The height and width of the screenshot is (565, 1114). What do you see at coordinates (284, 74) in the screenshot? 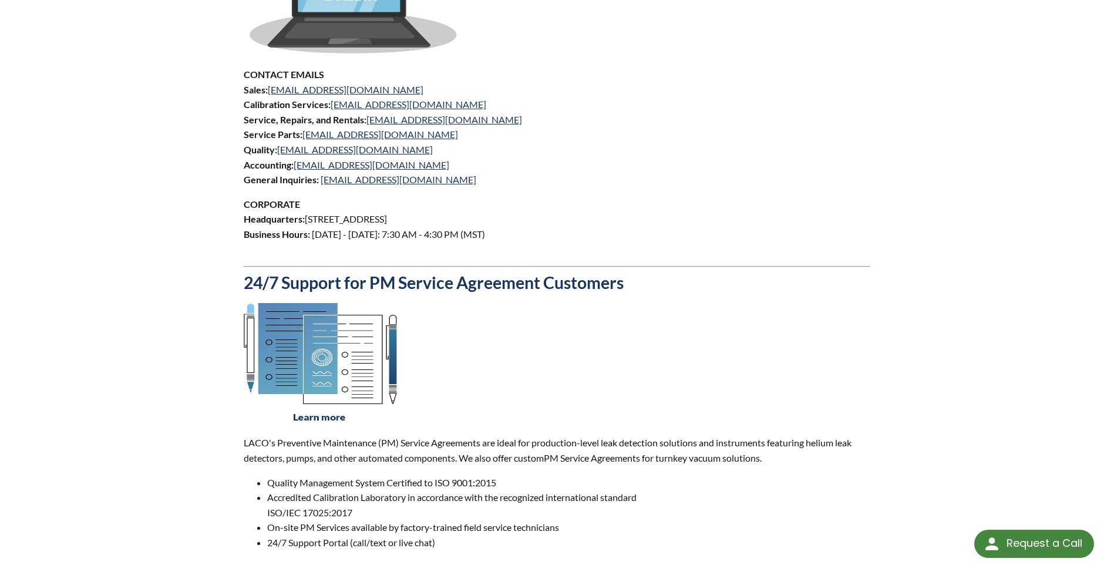
I see `strong: CONTACT EMAILS` at bounding box center [284, 74].